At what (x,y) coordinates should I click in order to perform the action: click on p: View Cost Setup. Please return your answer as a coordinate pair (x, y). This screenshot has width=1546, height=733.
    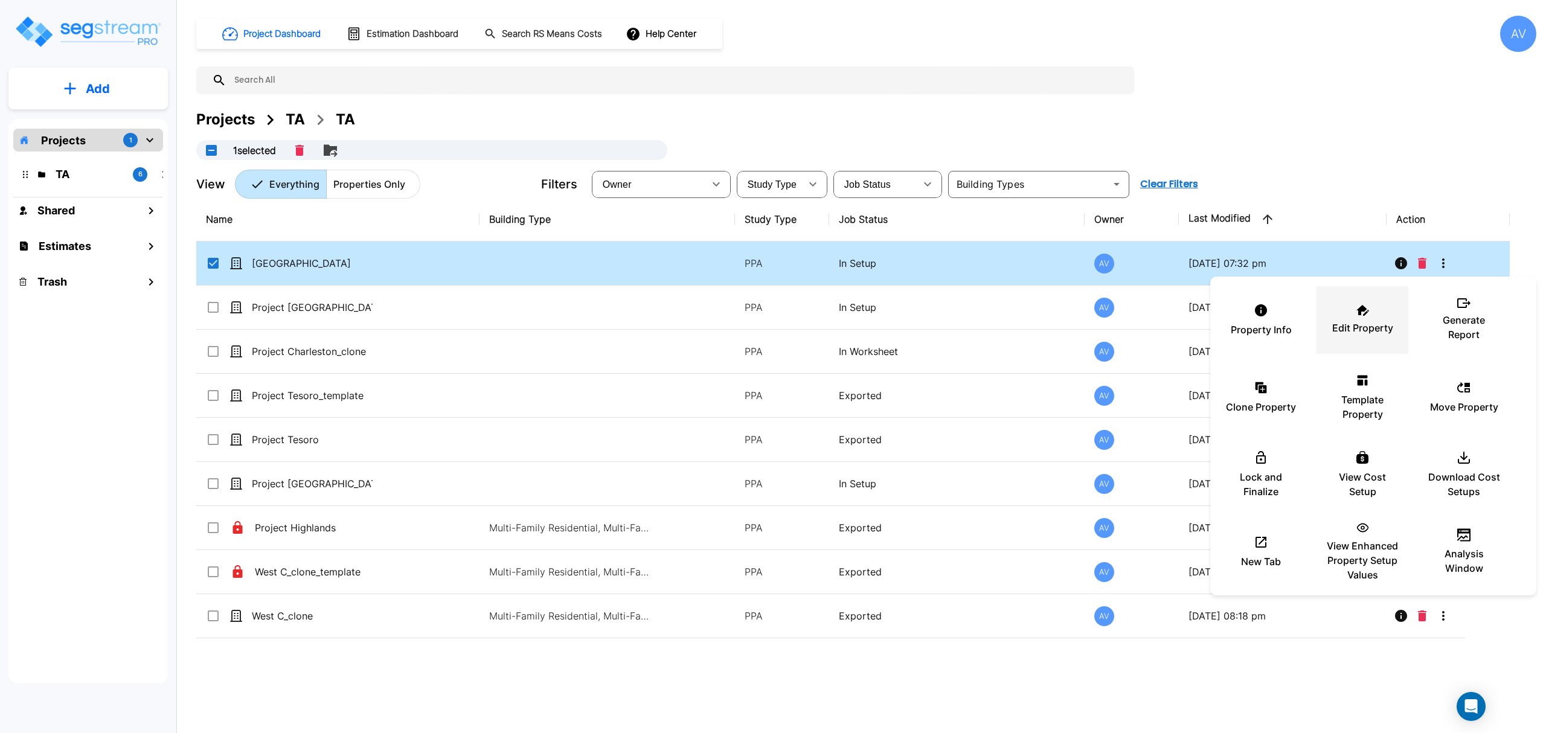
    Looking at the image, I should click on (1363, 484).